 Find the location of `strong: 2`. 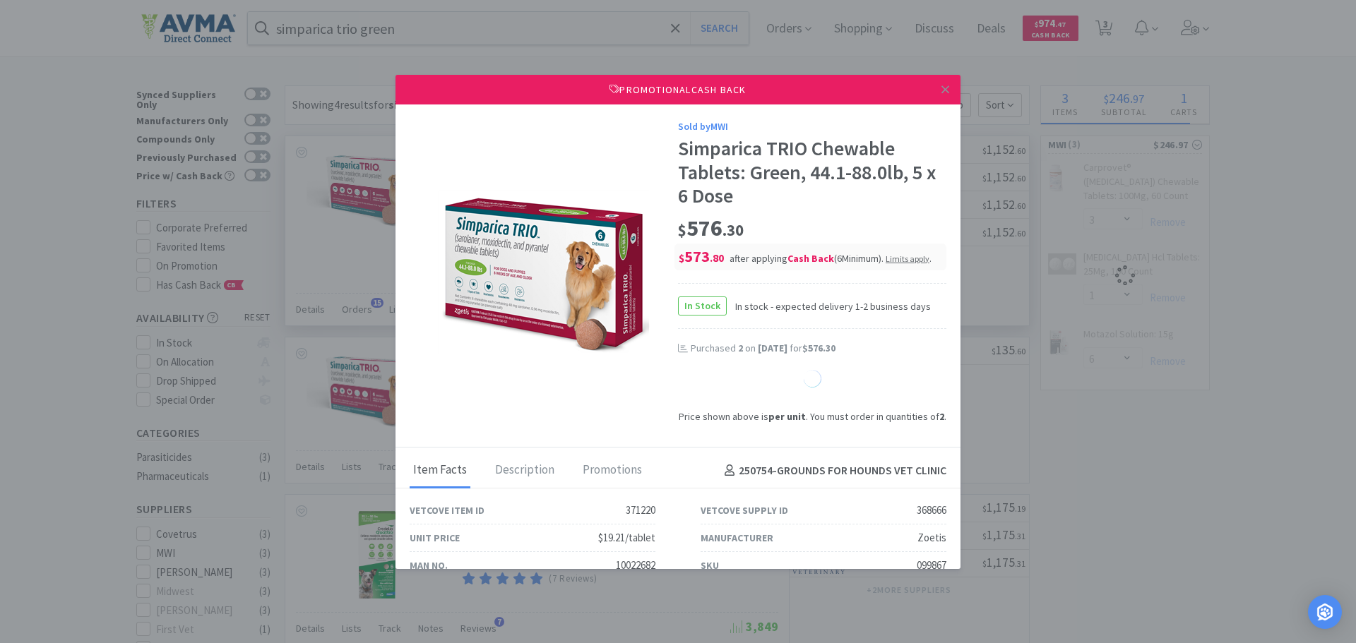

strong: 2 is located at coordinates (942, 417).